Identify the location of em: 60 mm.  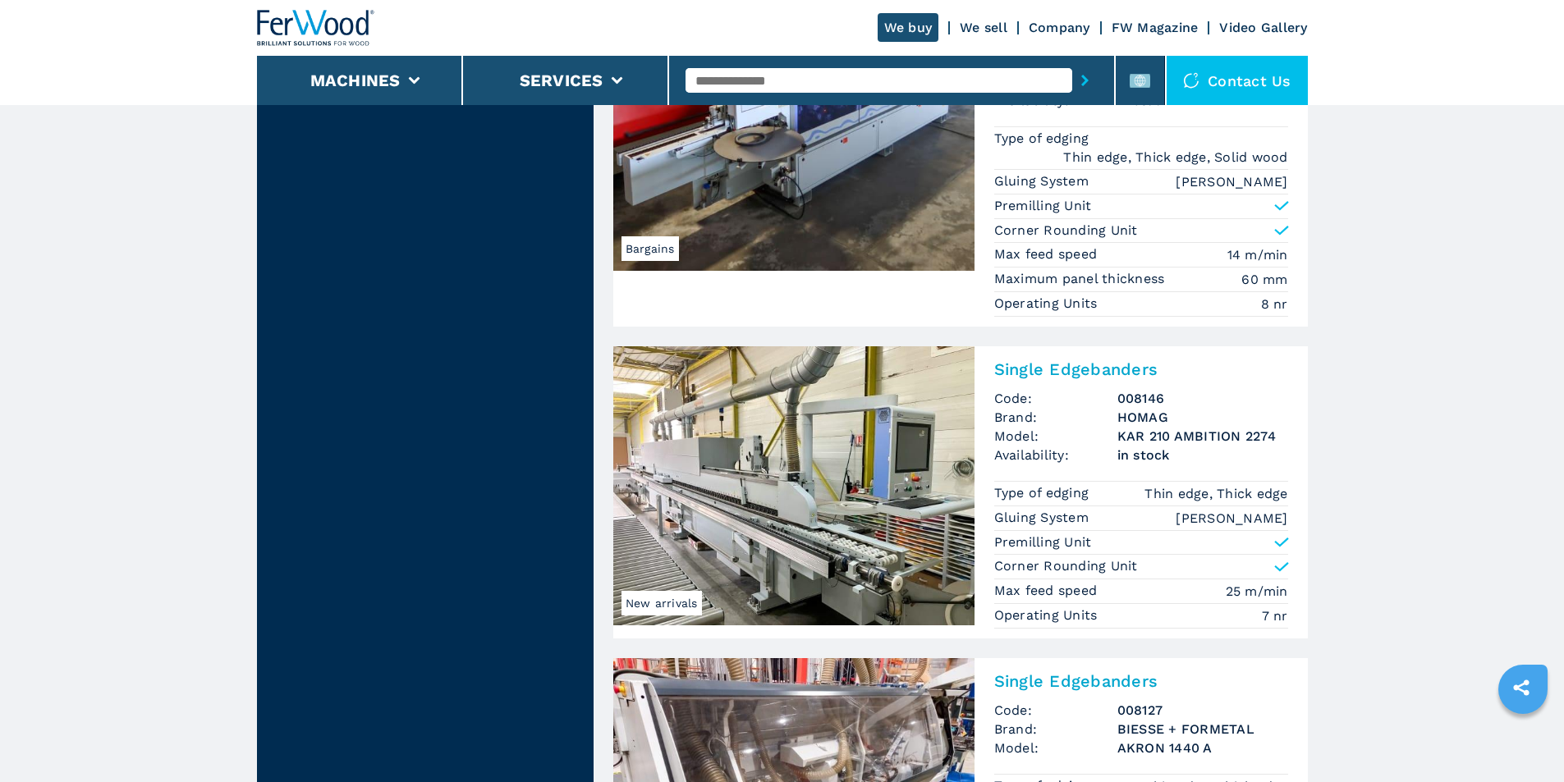
(1264, 279).